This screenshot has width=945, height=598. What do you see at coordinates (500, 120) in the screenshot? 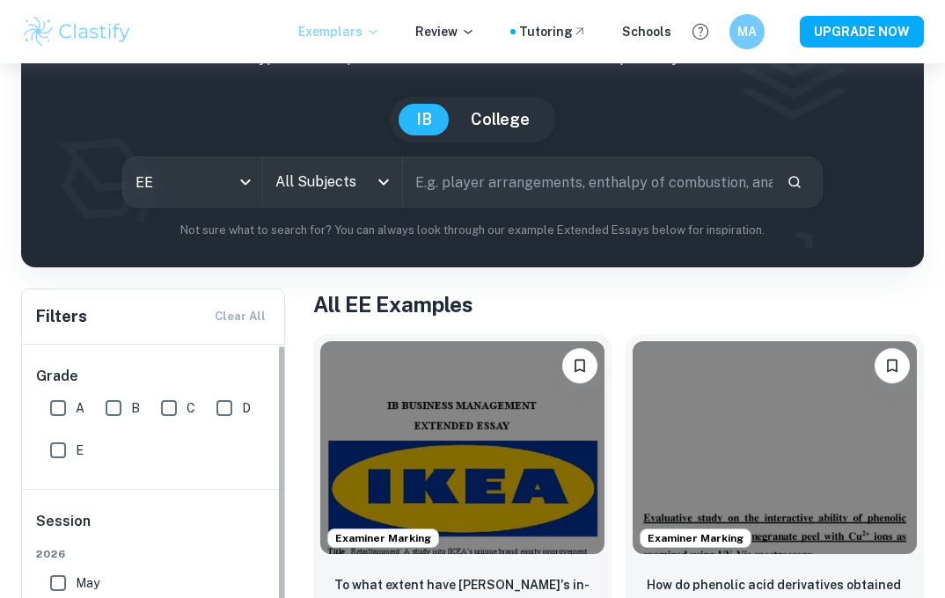
I see `button: College` at bounding box center [500, 120].